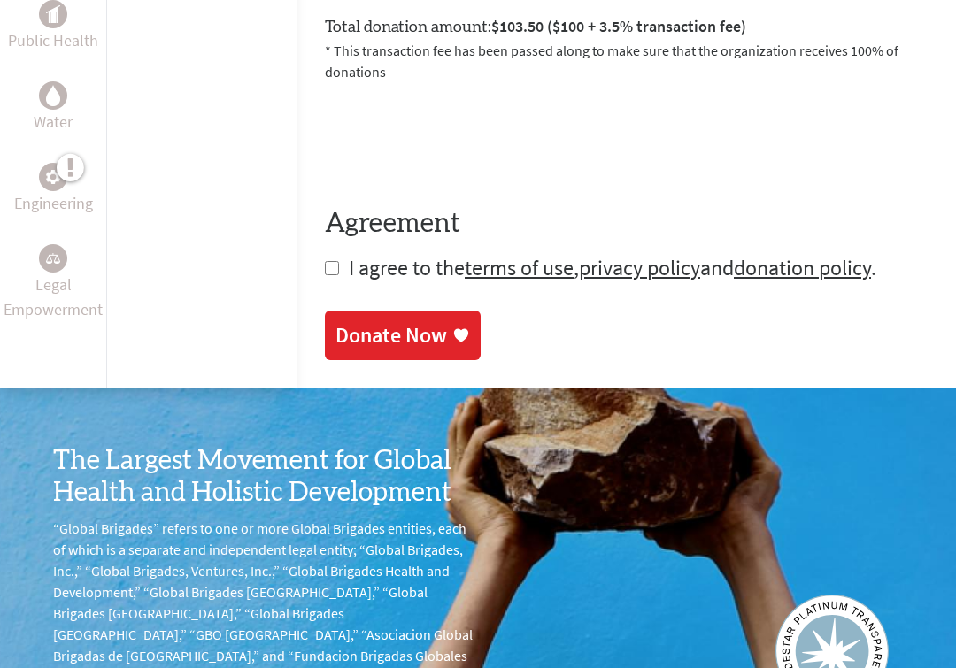 This screenshot has height=668, width=956. I want to click on h3: The Largest Movement for Global Health and Holistic Development, so click(266, 477).